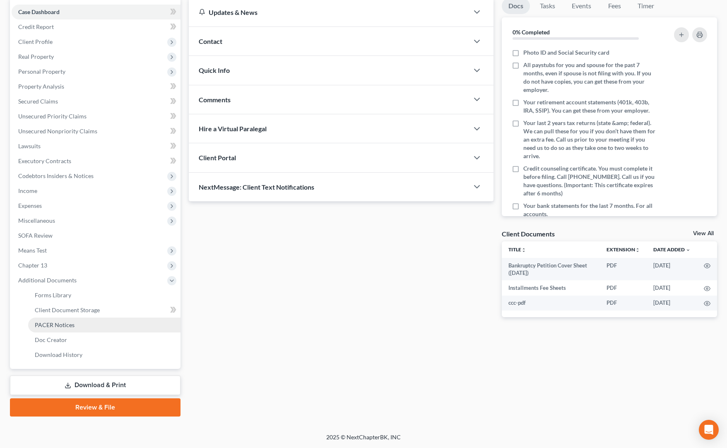  What do you see at coordinates (589, 77) in the screenshot?
I see `span: All paystubs for you and spouse for the past 7 months, even if spouse is not filing with you. If ...` at bounding box center [589, 77].